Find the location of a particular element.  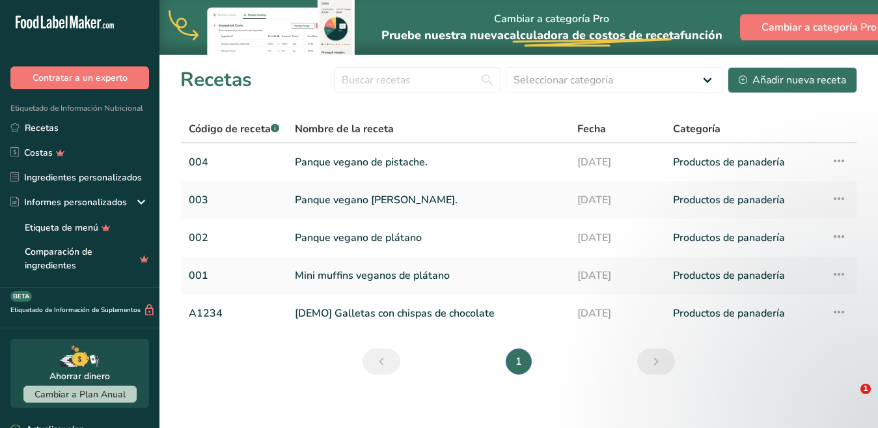

font: Código de receta is located at coordinates (230, 129).